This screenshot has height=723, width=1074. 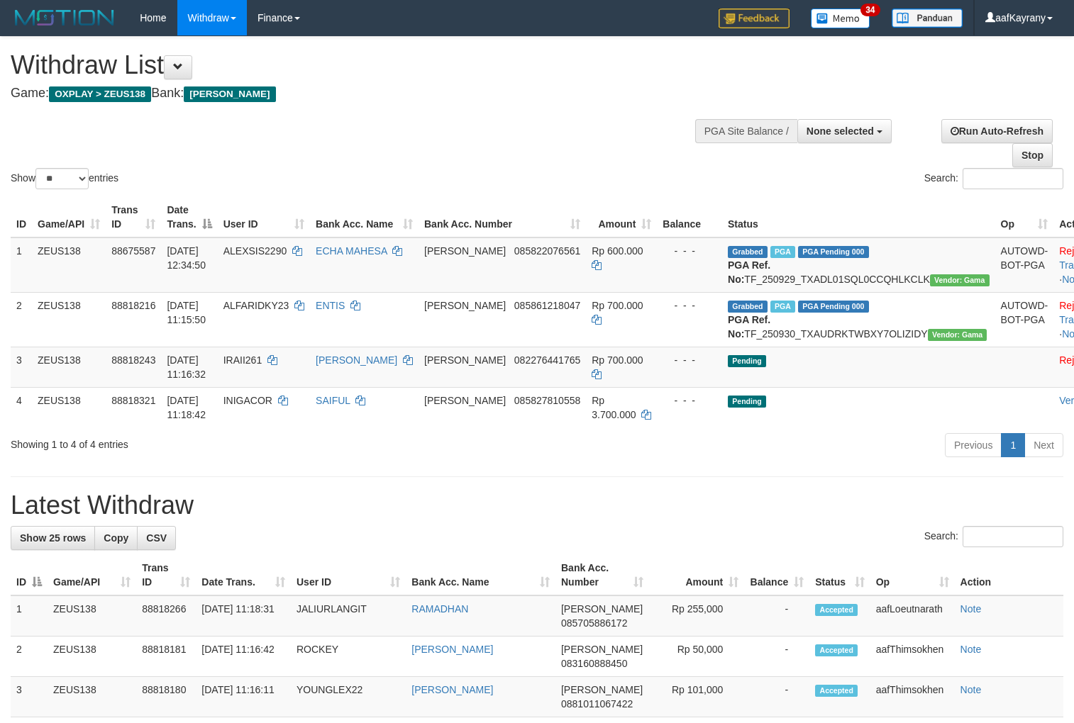 I want to click on a: Next, so click(x=1043, y=445).